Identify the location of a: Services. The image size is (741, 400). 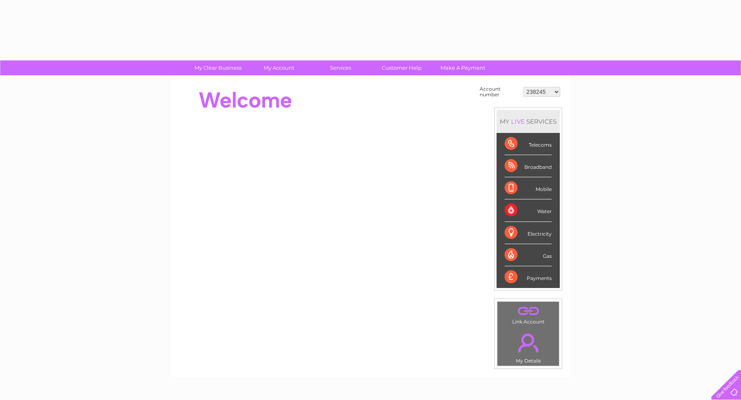
(340, 68).